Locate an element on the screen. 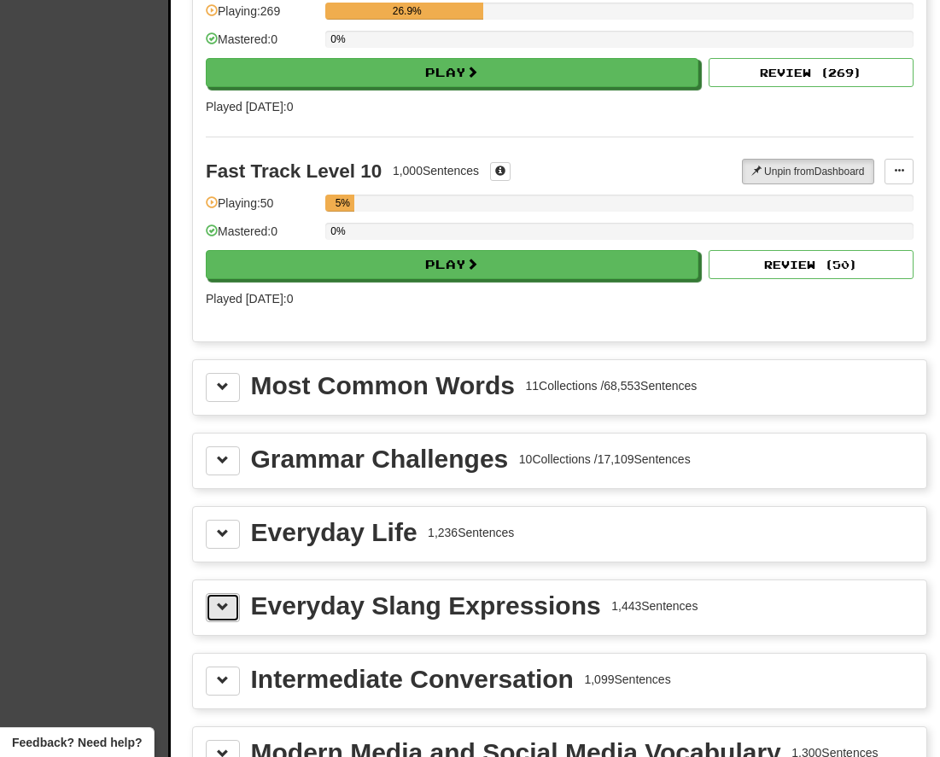 The height and width of the screenshot is (757, 940). div: Everyday Life is located at coordinates (334, 533).